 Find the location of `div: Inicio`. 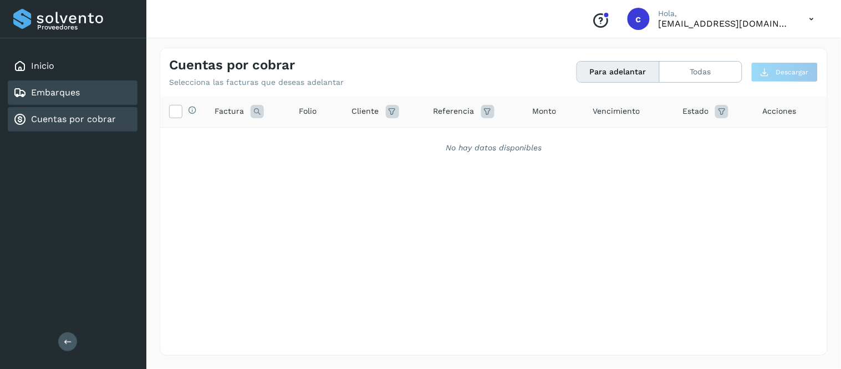

div: Inicio is located at coordinates (73, 66).